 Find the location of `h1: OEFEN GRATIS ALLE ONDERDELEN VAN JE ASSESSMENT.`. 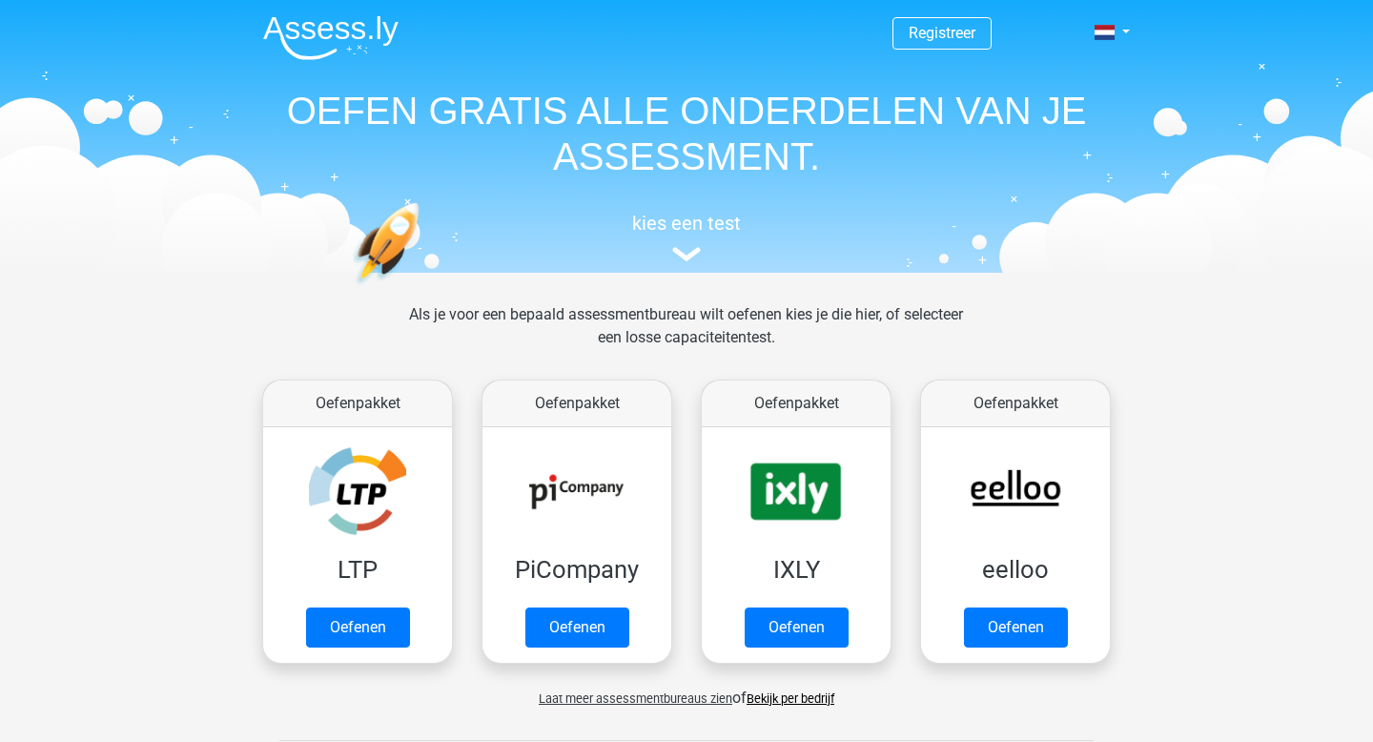

h1: OEFEN GRATIS ALLE ONDERDELEN VAN JE ASSESSMENT. is located at coordinates (687, 134).